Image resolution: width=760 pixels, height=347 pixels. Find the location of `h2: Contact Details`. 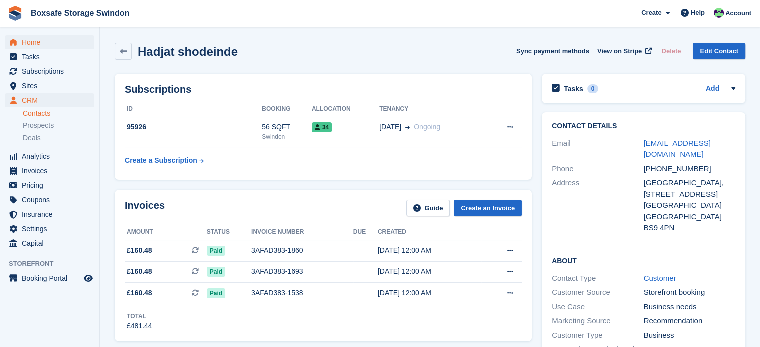

h2: Contact Details is located at coordinates (643, 126).